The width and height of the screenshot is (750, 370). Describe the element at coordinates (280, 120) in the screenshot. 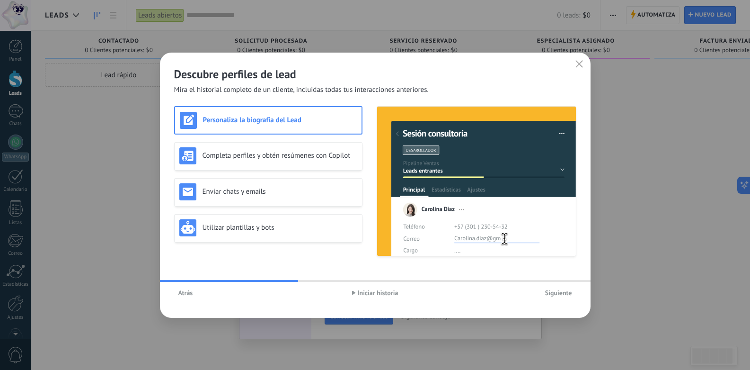

I see `h3: Personaliza la biografía del Lead` at that location.